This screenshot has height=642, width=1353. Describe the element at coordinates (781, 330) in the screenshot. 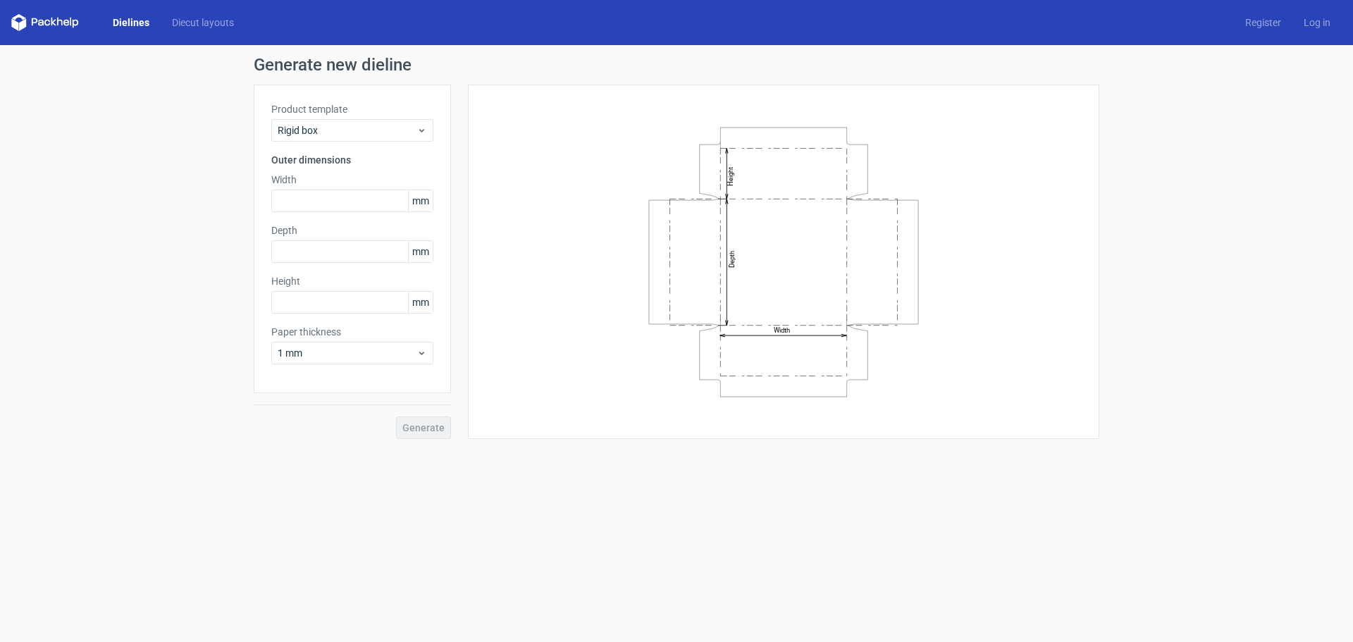

I see `text: Width` at that location.